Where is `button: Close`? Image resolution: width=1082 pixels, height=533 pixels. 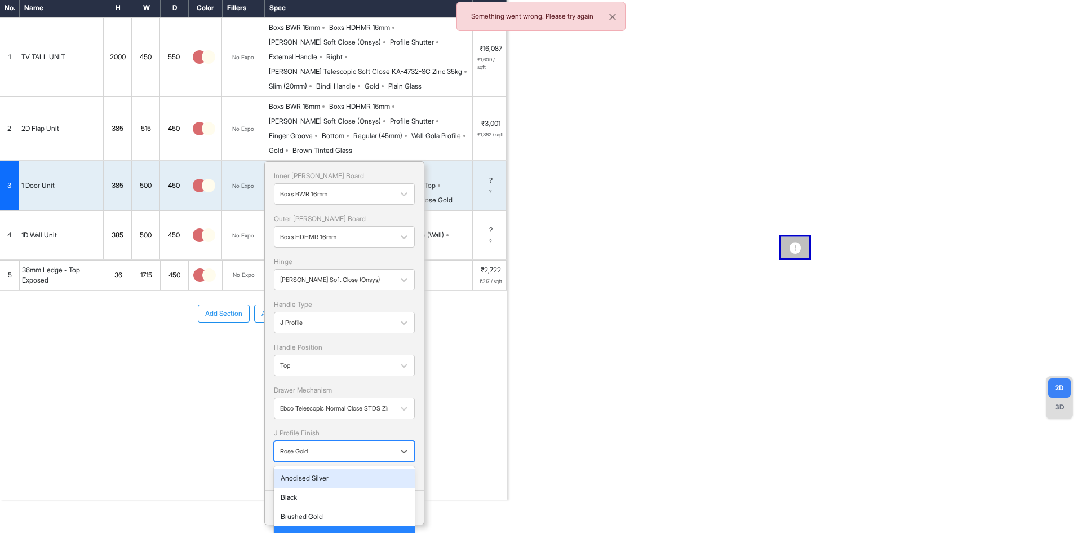 button: Close is located at coordinates (613, 17).